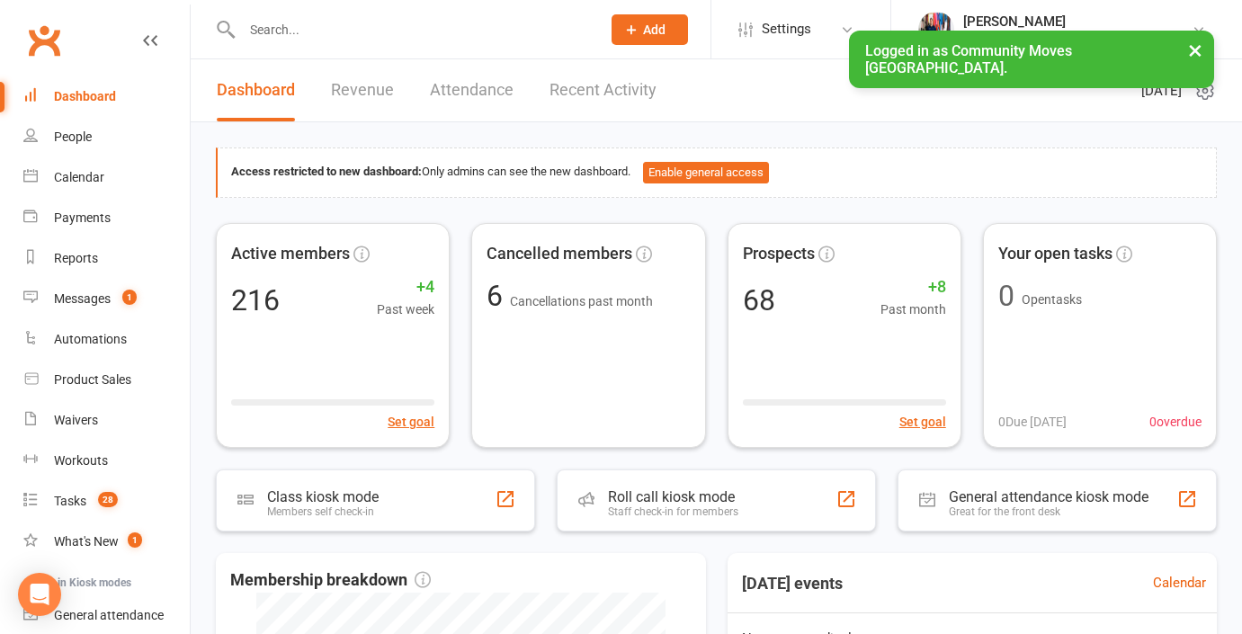 The width and height of the screenshot is (1242, 634). What do you see at coordinates (786, 29) in the screenshot?
I see `span: Settings` at bounding box center [786, 29].